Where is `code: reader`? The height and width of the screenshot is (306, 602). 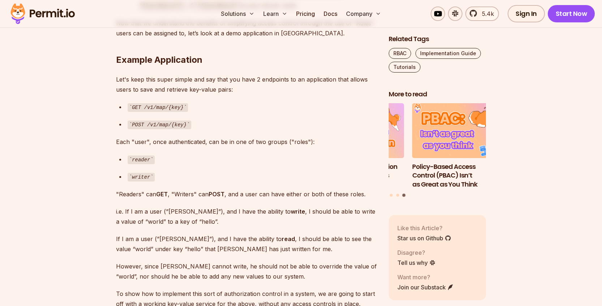 code: reader is located at coordinates (141, 160).